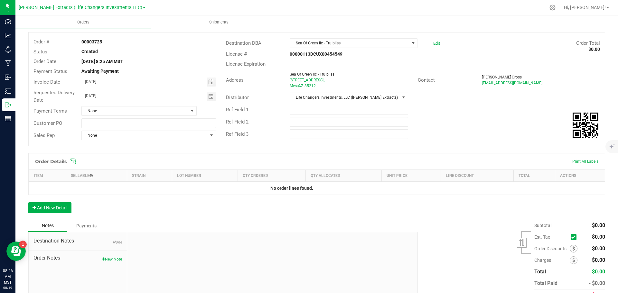 The height and width of the screenshot is (293, 618). Describe the element at coordinates (51, 162) in the screenshot. I see `h1: Order Details` at that location.